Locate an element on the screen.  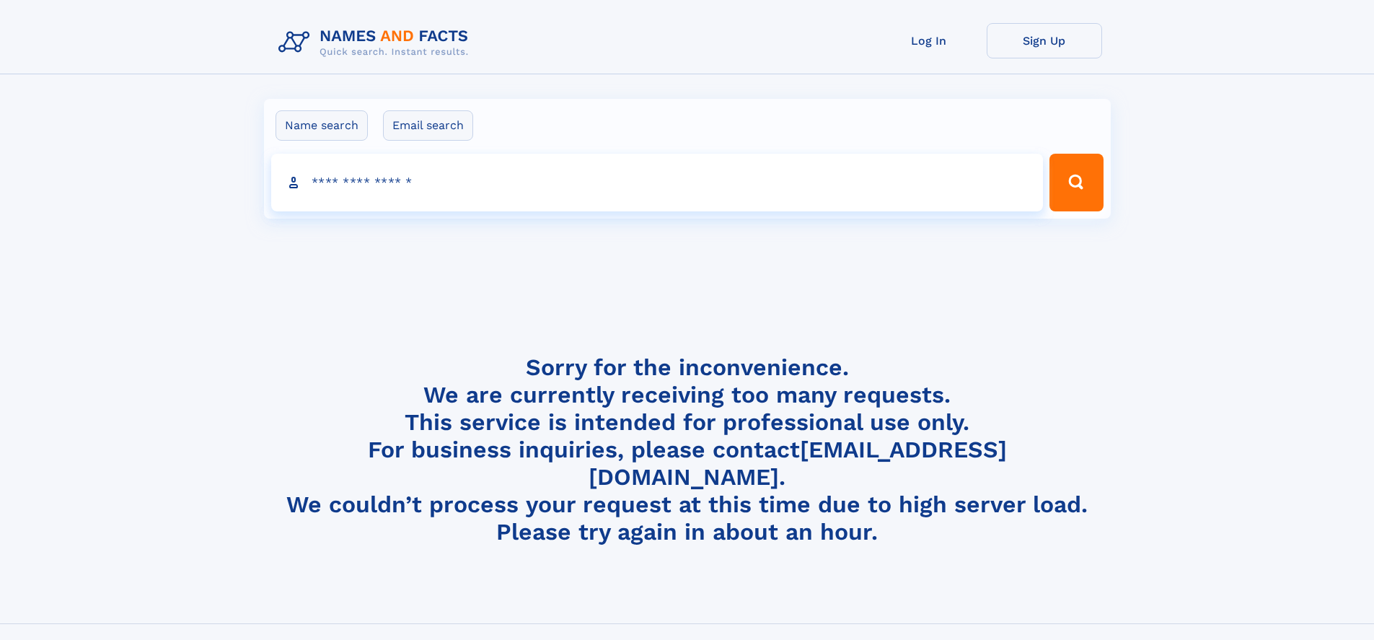
h4: Sorry for the inconvenience. We are currently receiving too many requests. This service is intend... is located at coordinates (687, 449).